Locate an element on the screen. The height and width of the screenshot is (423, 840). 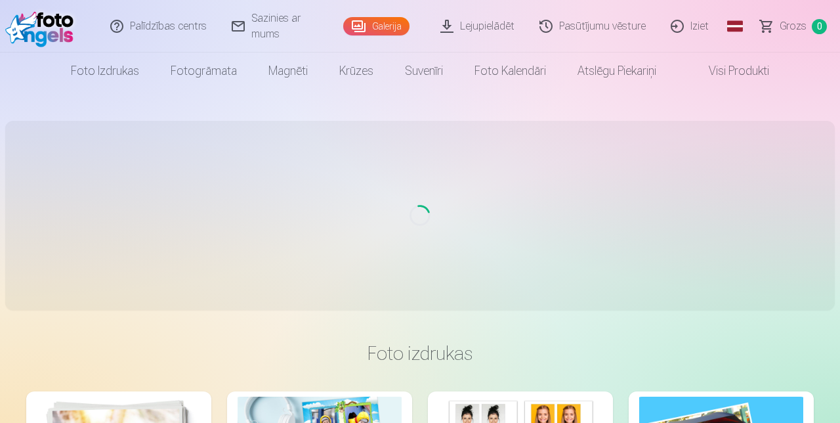
span: 0 is located at coordinates (819, 26).